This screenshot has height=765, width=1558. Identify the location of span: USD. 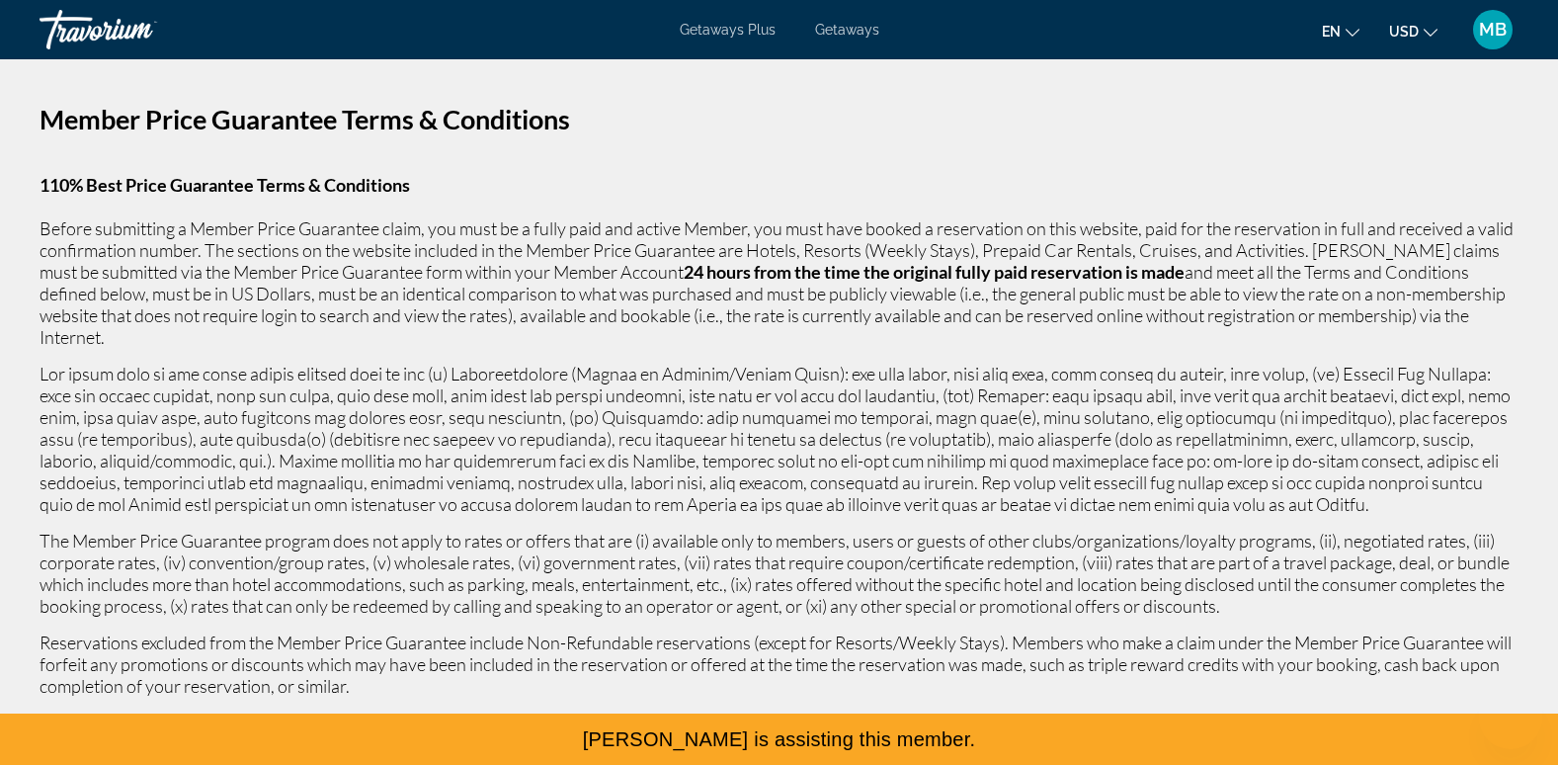
(1404, 32).